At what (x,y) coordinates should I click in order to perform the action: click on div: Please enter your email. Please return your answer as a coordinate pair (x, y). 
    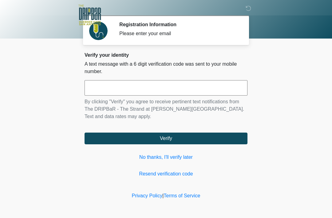
    Looking at the image, I should click on (179, 34).